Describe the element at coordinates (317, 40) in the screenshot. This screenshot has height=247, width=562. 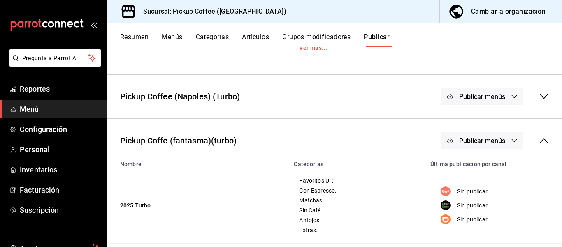
I see `button: Grupos modificadores` at that location.